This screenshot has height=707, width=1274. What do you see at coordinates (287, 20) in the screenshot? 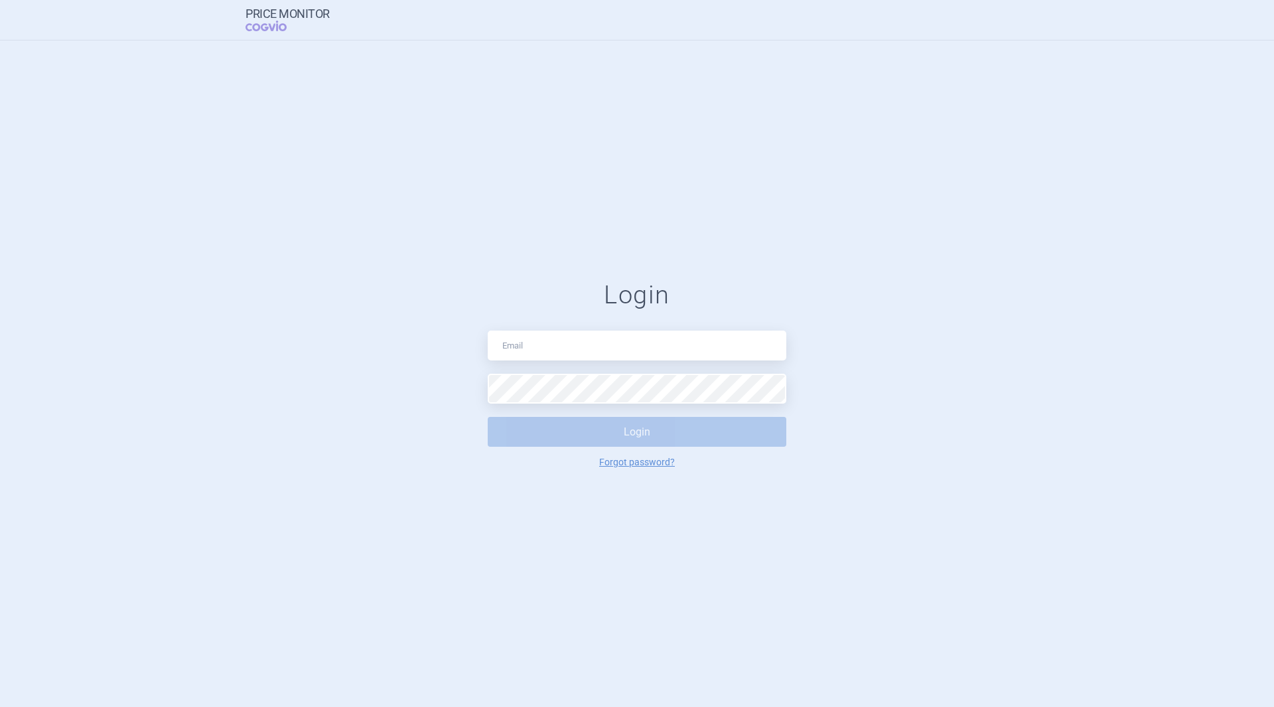
I see `a: Price MonitorCOGVIO` at bounding box center [287, 20].